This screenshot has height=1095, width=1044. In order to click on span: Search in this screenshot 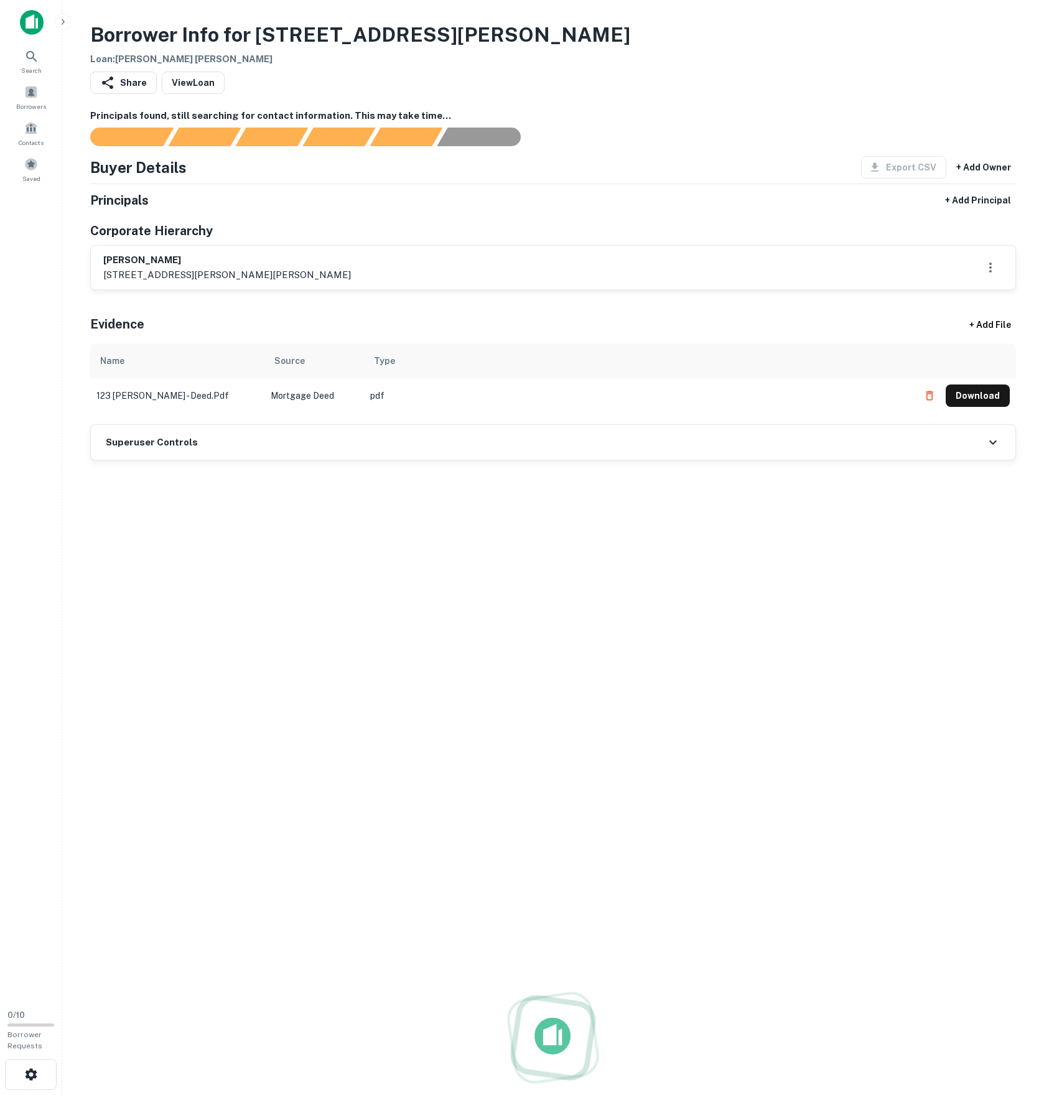, I will do `click(31, 70)`.